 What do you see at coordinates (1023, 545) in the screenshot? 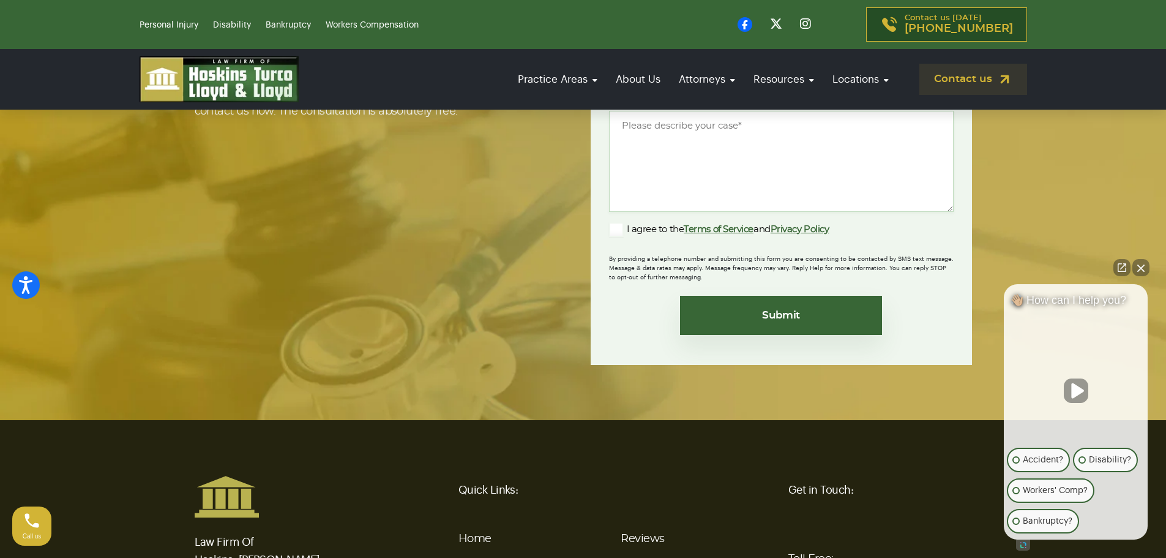
I see `a: Open intaker chat` at bounding box center [1023, 545].